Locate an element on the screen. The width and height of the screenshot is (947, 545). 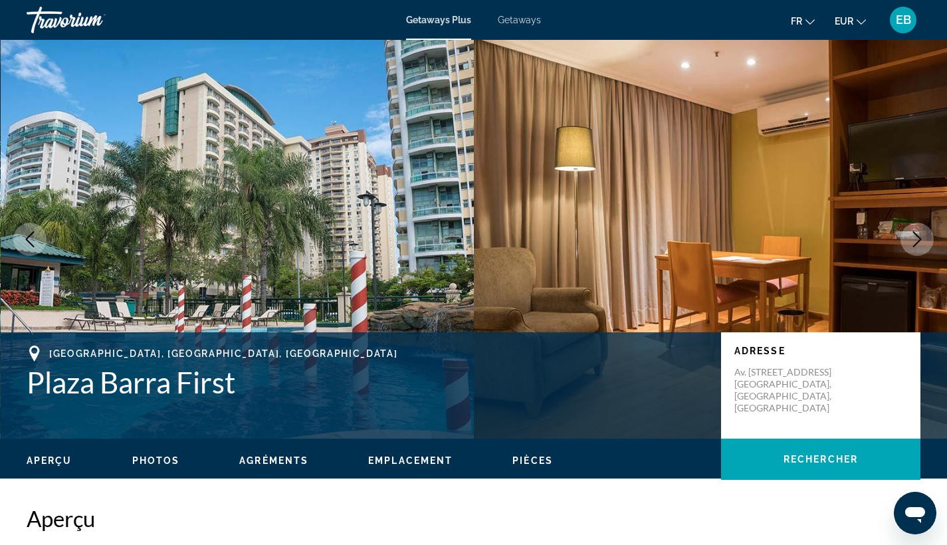
span: Emplacement is located at coordinates (410, 460).